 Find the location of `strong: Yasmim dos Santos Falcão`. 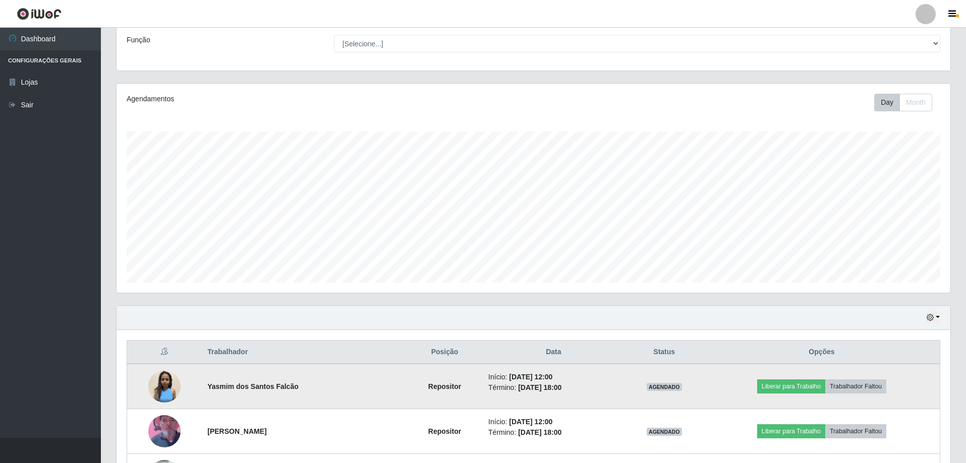

strong: Yasmim dos Santos Falcão is located at coordinates (253, 387).